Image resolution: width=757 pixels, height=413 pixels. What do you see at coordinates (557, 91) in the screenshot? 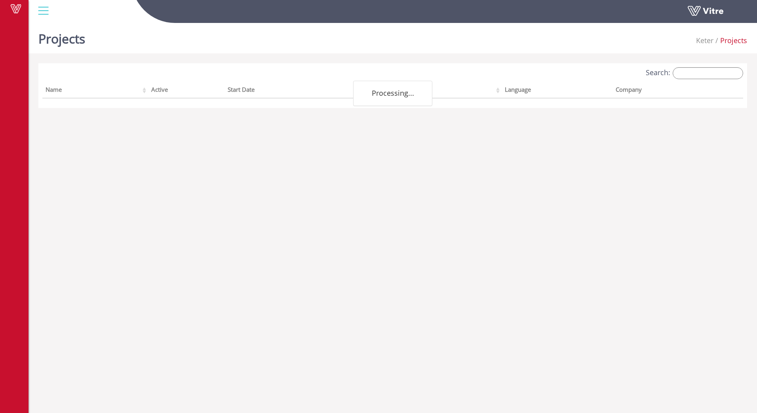
I see `th: Language` at bounding box center [557, 91].